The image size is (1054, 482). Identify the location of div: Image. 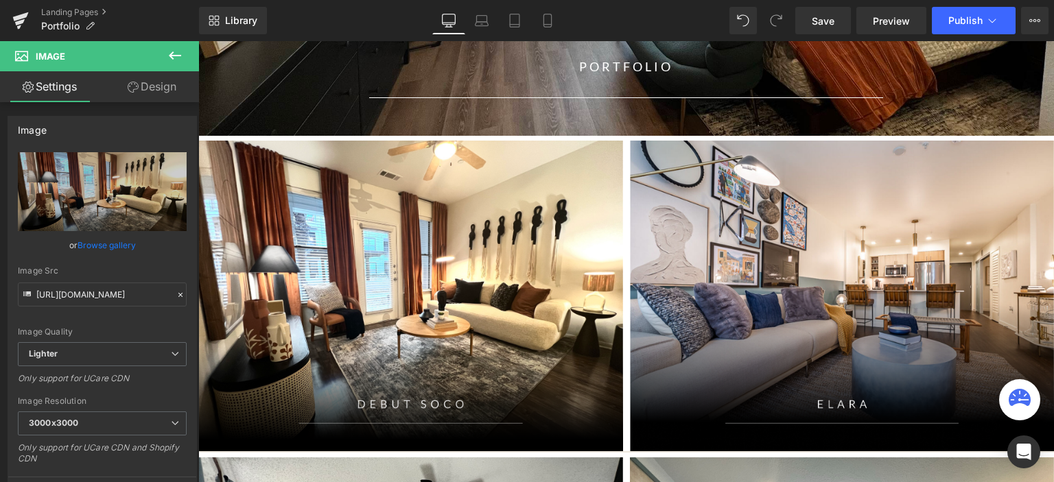
(32, 126).